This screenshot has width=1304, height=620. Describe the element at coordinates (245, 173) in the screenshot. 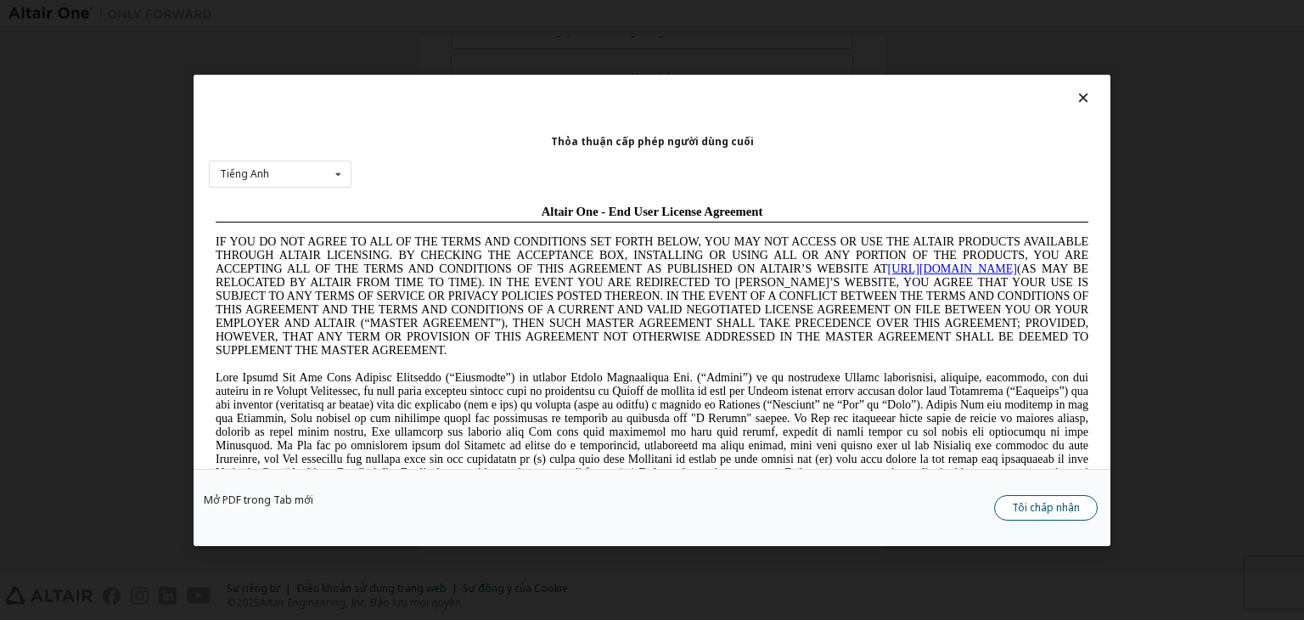

I see `font: Tiếng Anh` at that location.